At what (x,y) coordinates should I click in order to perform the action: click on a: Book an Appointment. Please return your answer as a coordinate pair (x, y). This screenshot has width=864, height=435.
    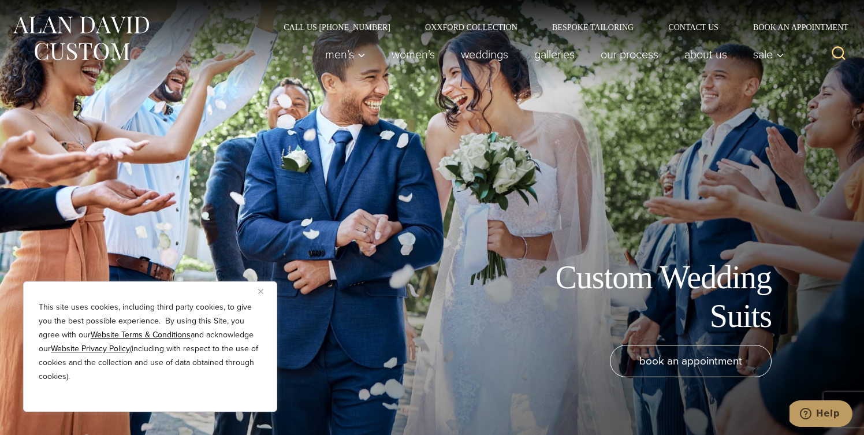
    Looking at the image, I should click on (795, 27).